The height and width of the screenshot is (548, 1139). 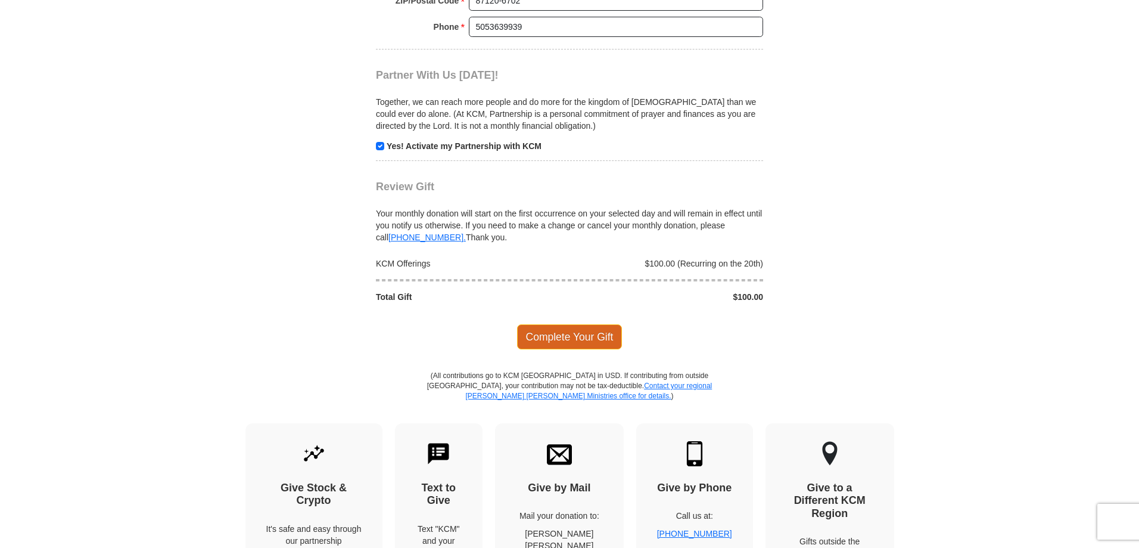 What do you see at coordinates (704, 263) in the screenshot?
I see `span: $100.00 (Recurring on the 20th)` at bounding box center [704, 263].